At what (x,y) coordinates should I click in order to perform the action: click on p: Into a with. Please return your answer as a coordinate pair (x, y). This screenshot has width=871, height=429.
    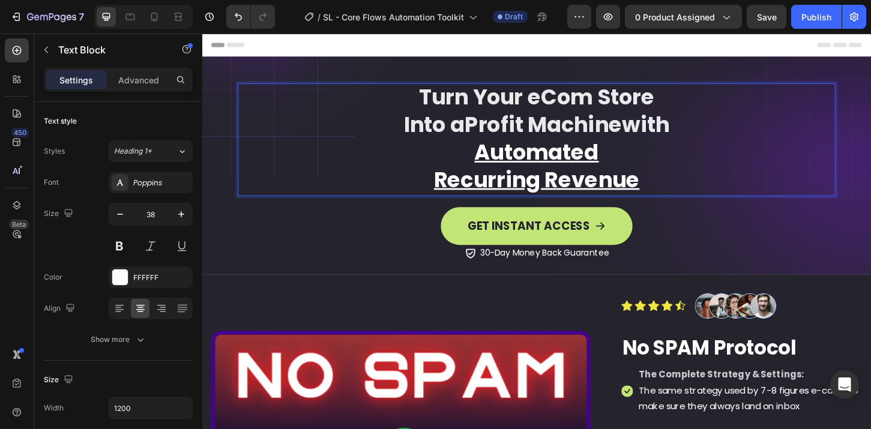
    Looking at the image, I should click on (360, 97).